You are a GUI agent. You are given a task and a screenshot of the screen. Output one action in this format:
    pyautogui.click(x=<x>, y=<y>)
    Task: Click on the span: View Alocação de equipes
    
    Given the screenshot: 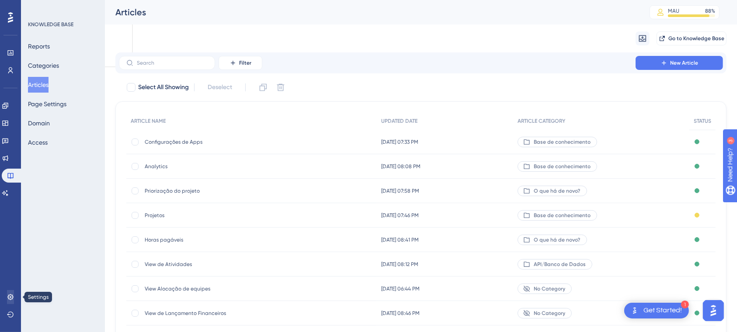 What is the action you would take?
    pyautogui.click(x=215, y=289)
    